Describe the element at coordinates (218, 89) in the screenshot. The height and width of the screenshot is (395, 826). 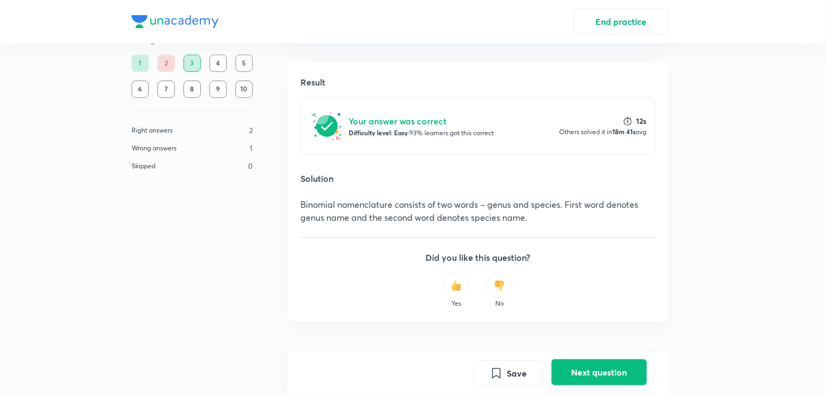
I see `div: 9` at that location.